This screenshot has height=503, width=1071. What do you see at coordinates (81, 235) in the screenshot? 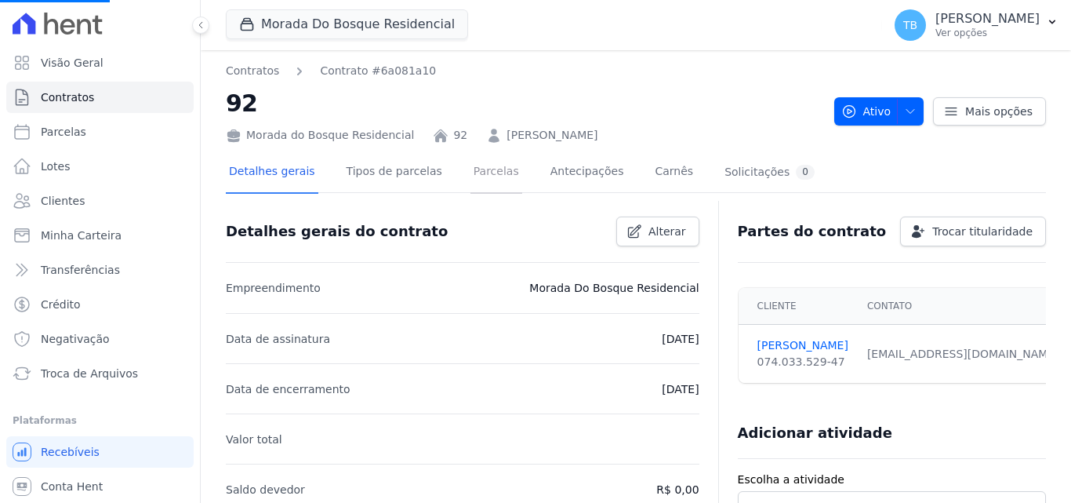
I see `span: Minha Carteira` at bounding box center [81, 235].